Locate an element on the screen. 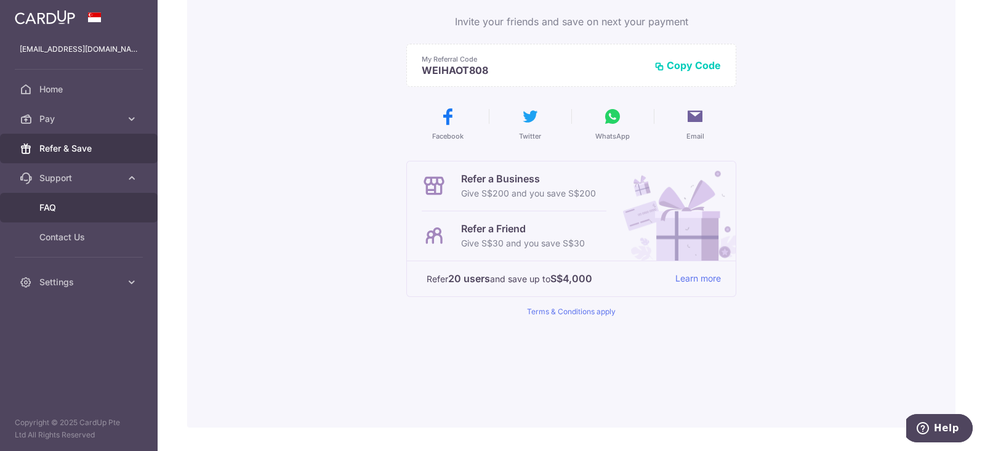 This screenshot has width=985, height=451. button: Copy Code is located at coordinates (687, 65).